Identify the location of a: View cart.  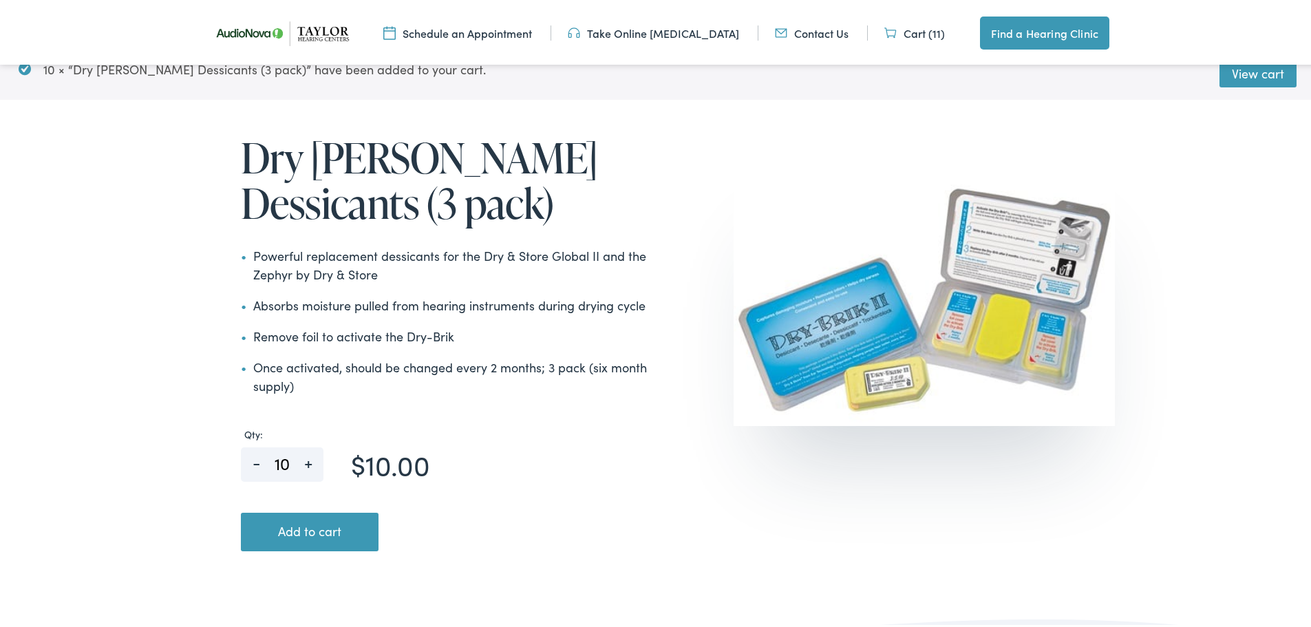
(1258, 71).